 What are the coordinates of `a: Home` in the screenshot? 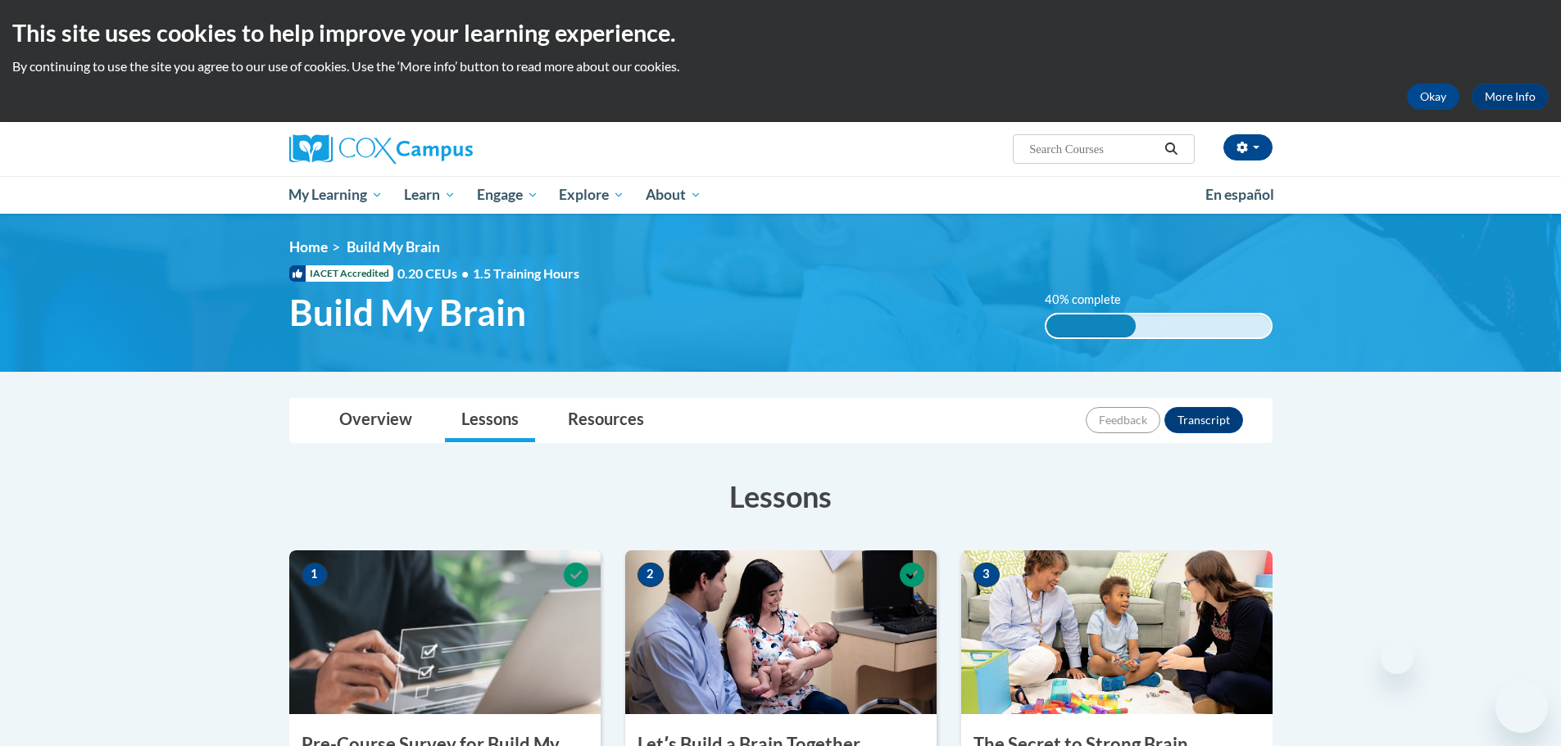 It's located at (308, 247).